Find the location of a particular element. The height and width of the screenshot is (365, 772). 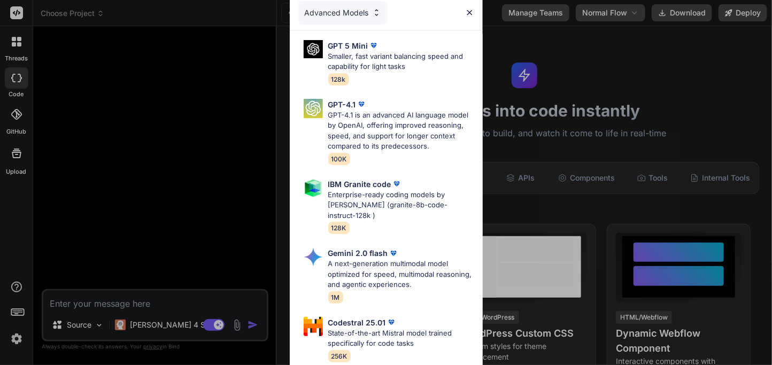

span: 256K is located at coordinates (340, 356).